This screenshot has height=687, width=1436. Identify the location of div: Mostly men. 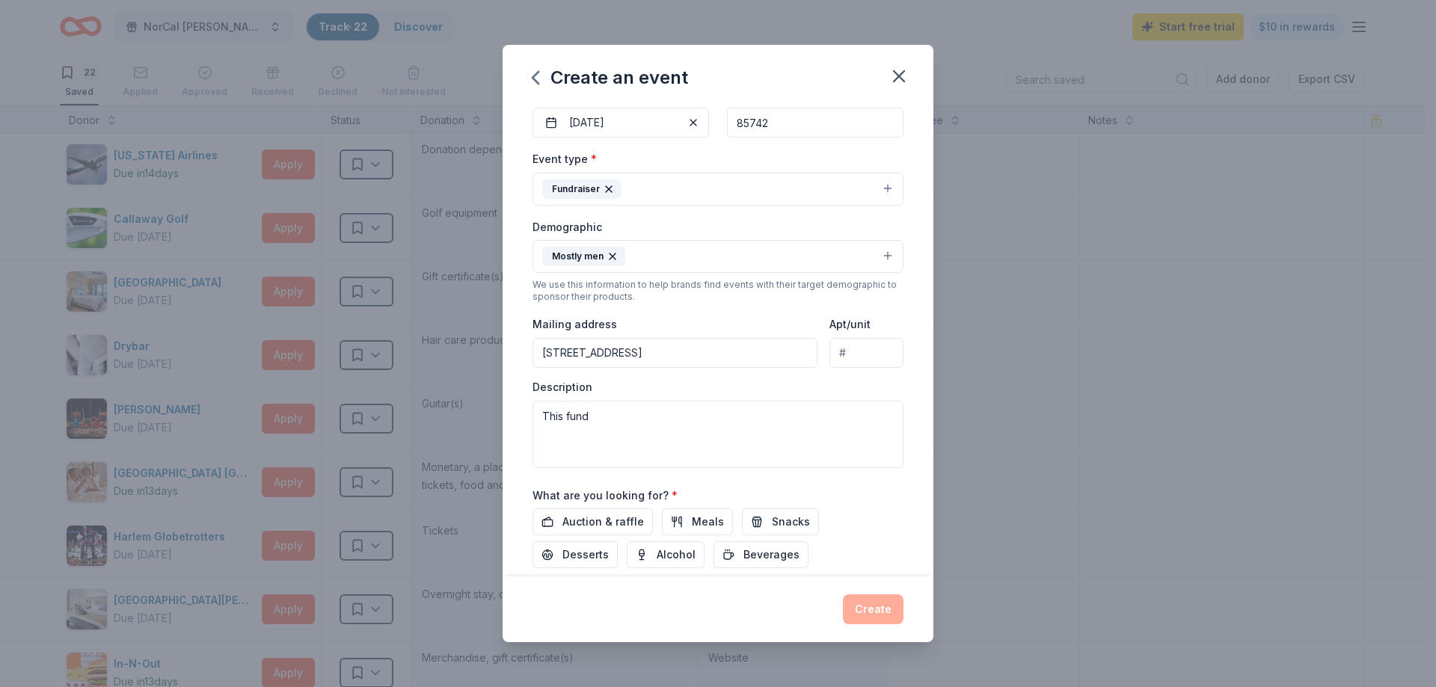
(583, 257).